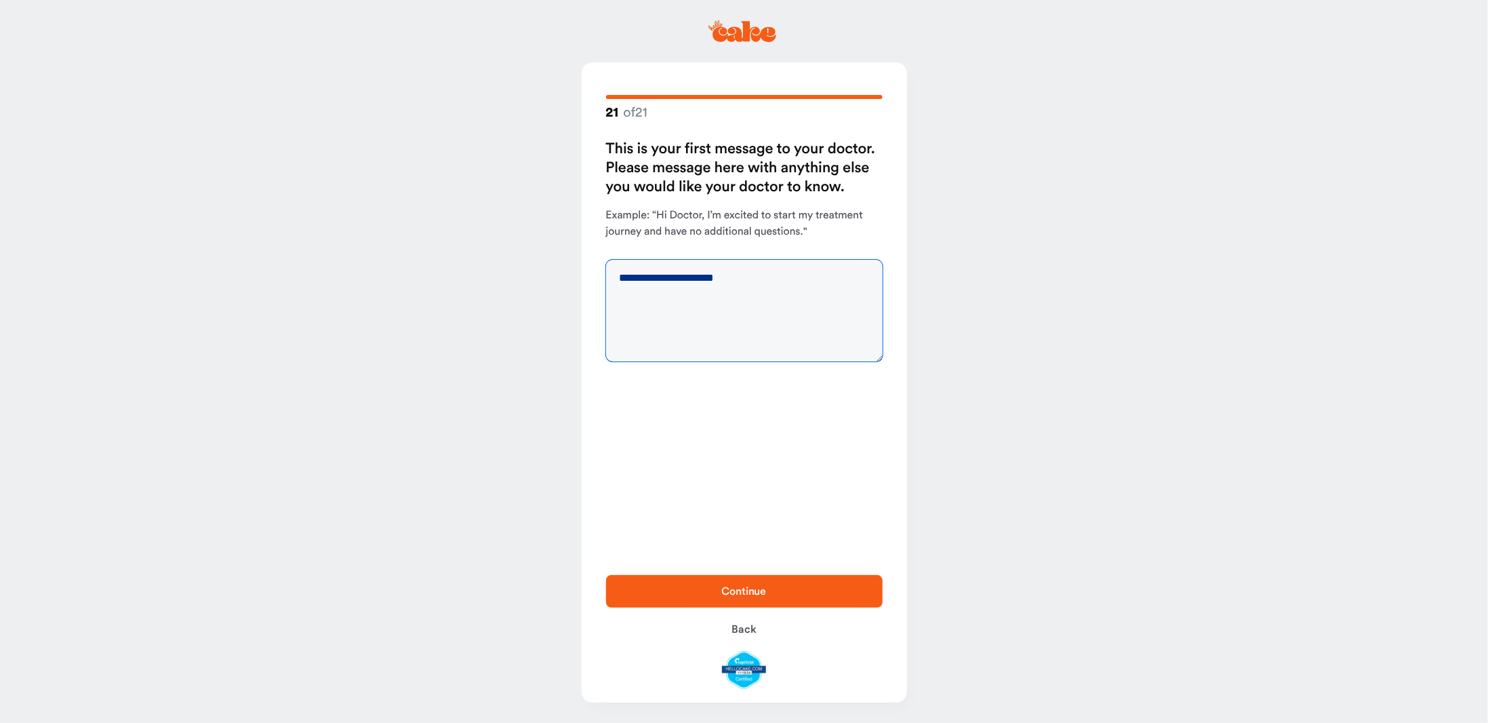 The image size is (1488, 723). Describe the element at coordinates (744, 591) in the screenshot. I see `span: Continue` at that location.